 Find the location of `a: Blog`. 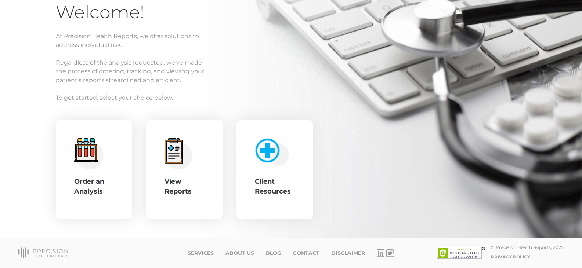

a: Blog is located at coordinates (273, 253).